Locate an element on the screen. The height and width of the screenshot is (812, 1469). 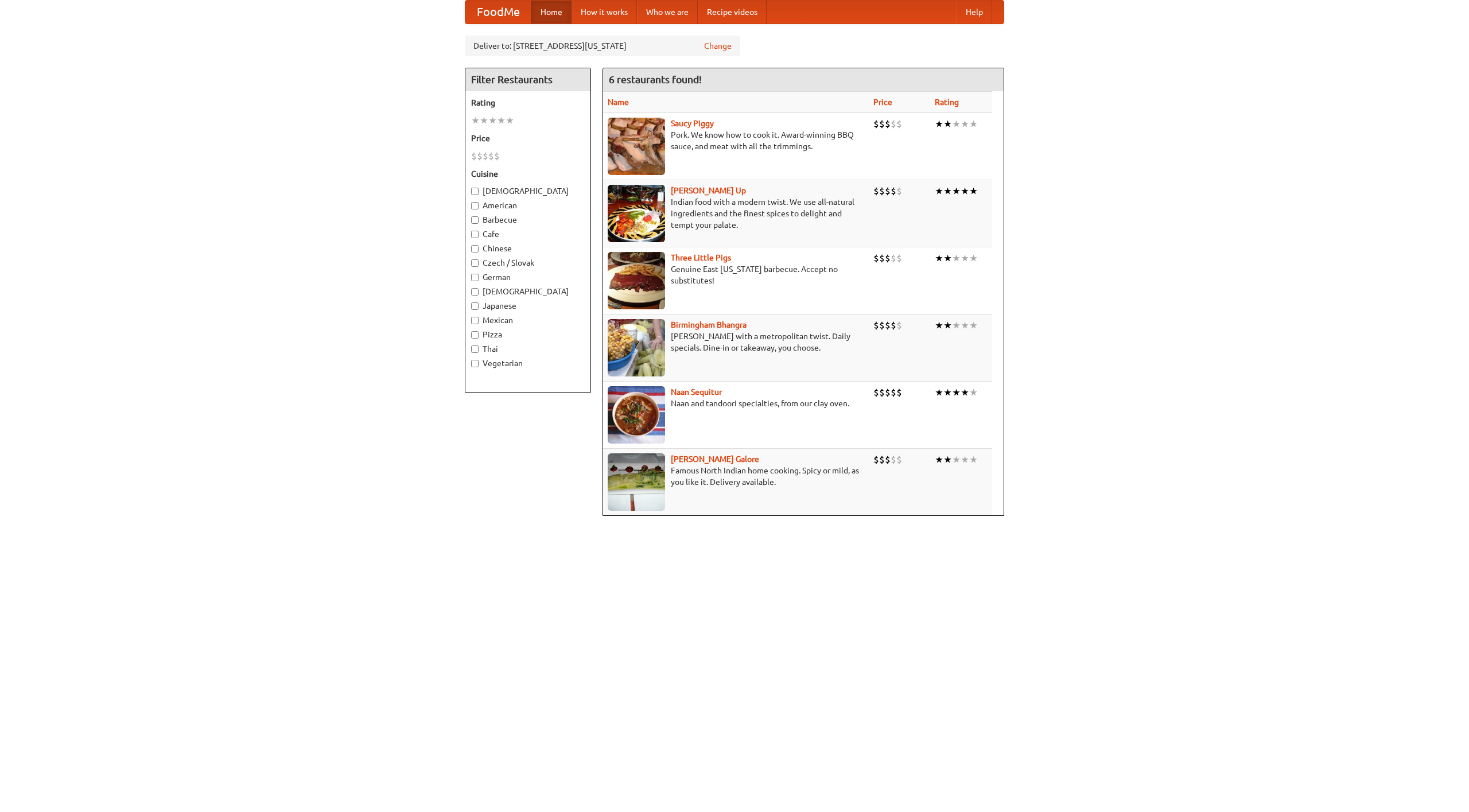
p: Famous North Indian home cooking. Spicy or mild, as you like it. Delivery available. is located at coordinates (735, 476).